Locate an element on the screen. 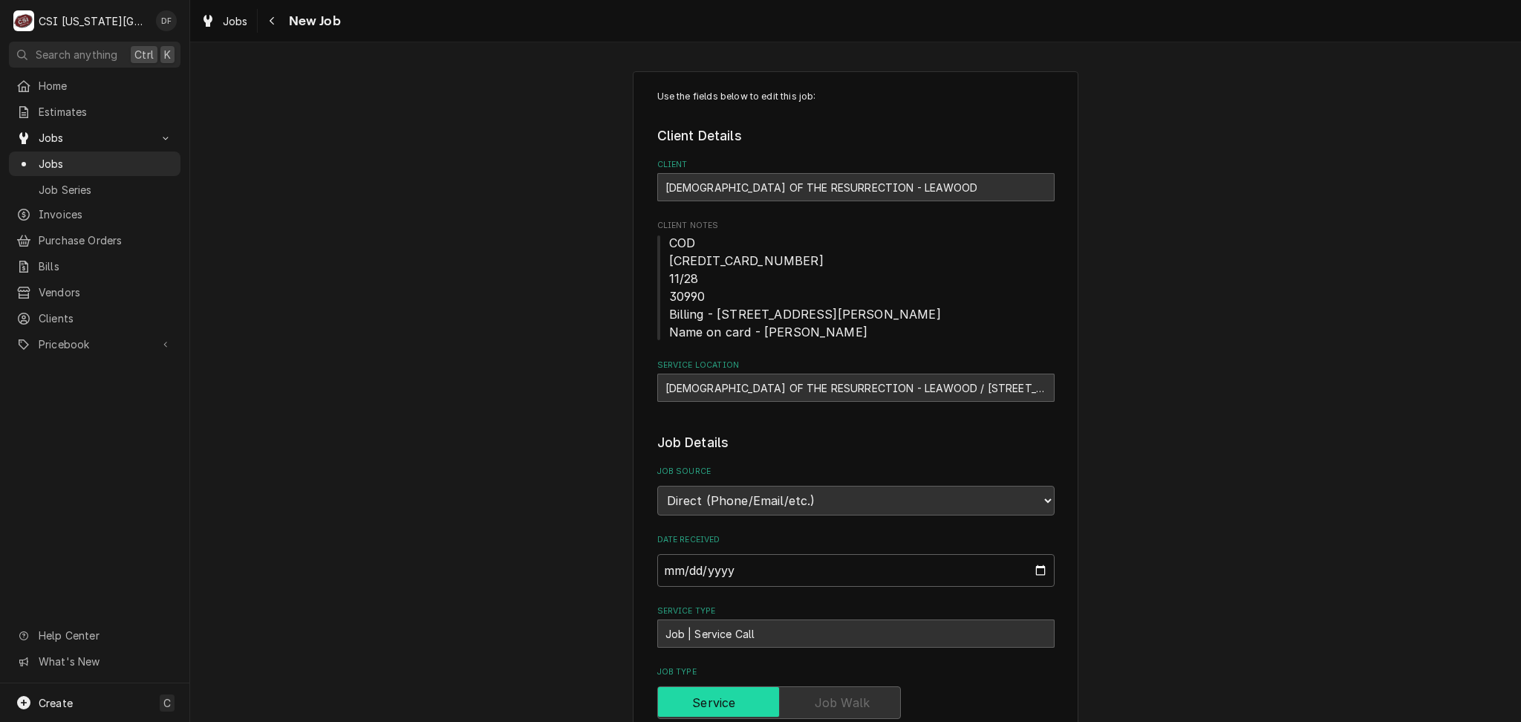 The height and width of the screenshot is (722, 1521). span: Vendors is located at coordinates (105, 292).